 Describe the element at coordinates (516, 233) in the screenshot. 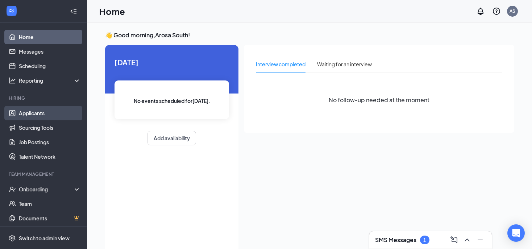

I see `div: Open Intercom Messenger` at that location.